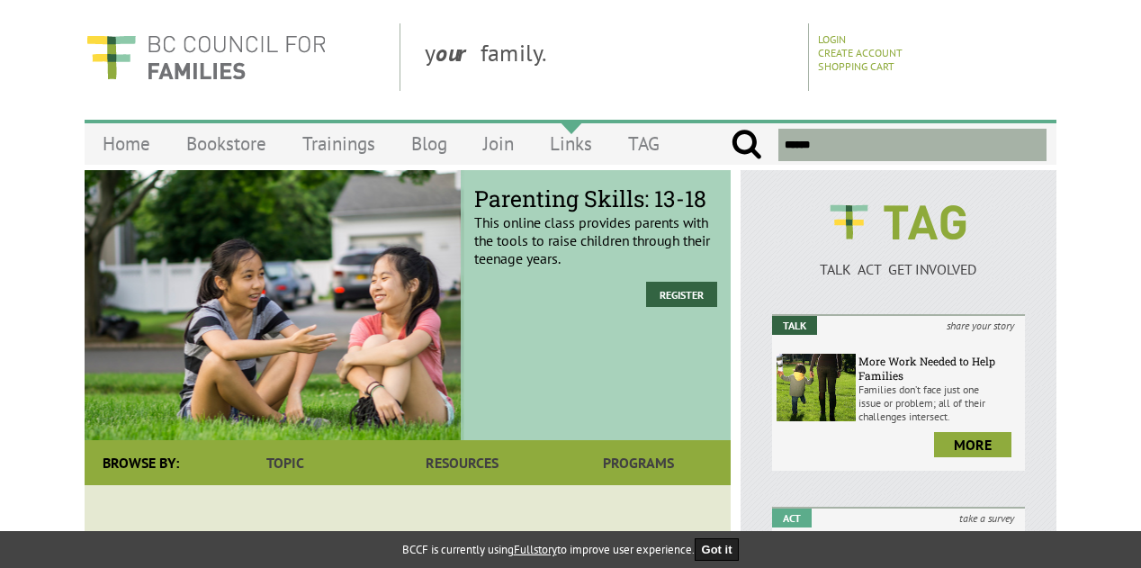 This screenshot has width=1141, height=568. What do you see at coordinates (596, 232) in the screenshot?
I see `p: This online class provides parents with the tools to raise children through their teenage years.` at bounding box center [596, 232].